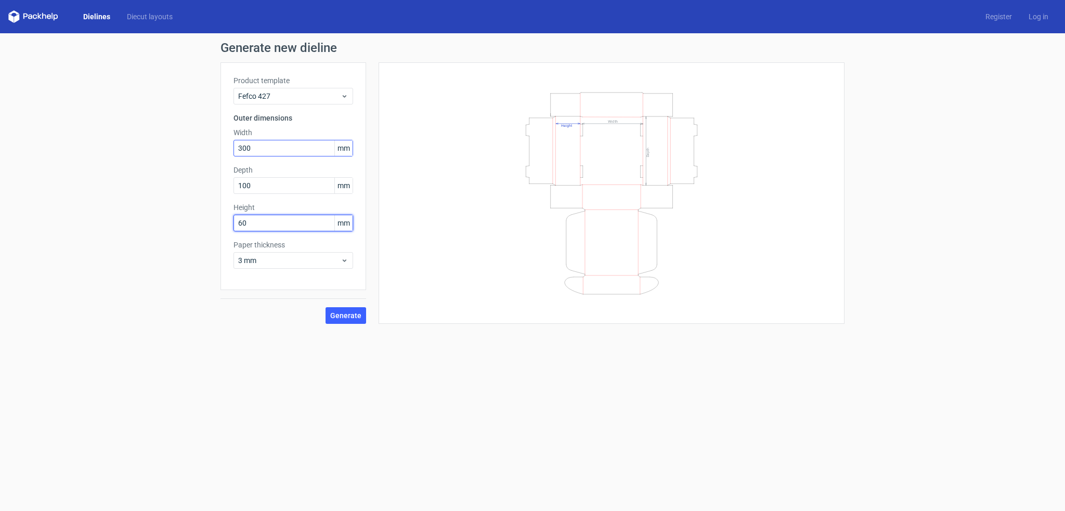 The height and width of the screenshot is (511, 1065). I want to click on label: Height, so click(293, 208).